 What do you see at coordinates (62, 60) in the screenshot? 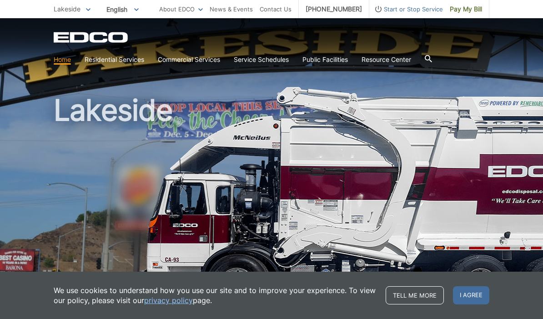
I see `a: Home` at bounding box center [62, 60].